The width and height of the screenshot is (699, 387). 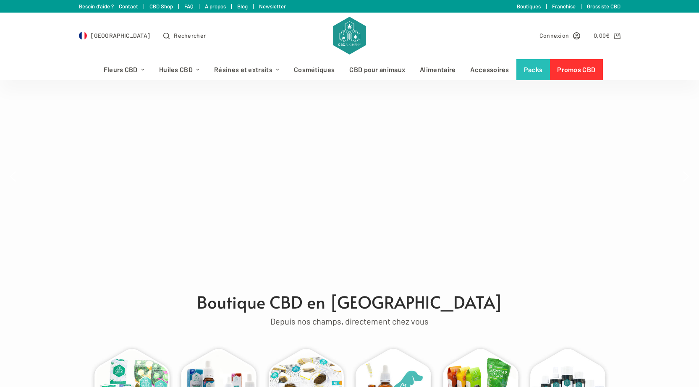 What do you see at coordinates (560, 35) in the screenshot?
I see `a: Connexion` at bounding box center [560, 35].